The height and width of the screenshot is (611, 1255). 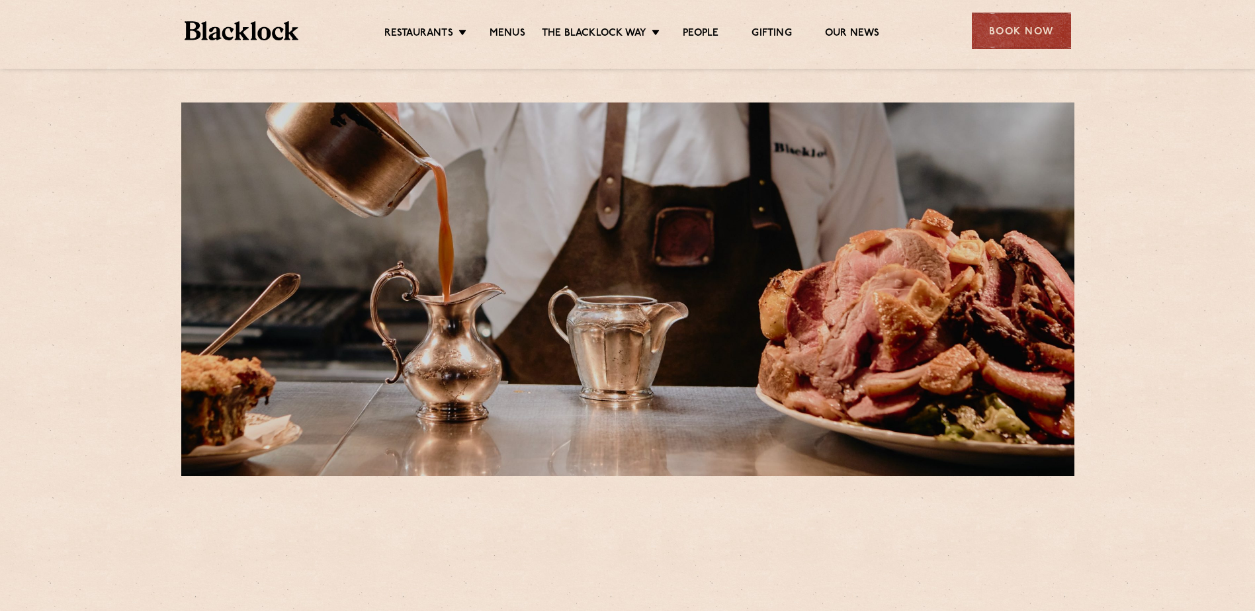 I want to click on a: Our News, so click(x=852, y=34).